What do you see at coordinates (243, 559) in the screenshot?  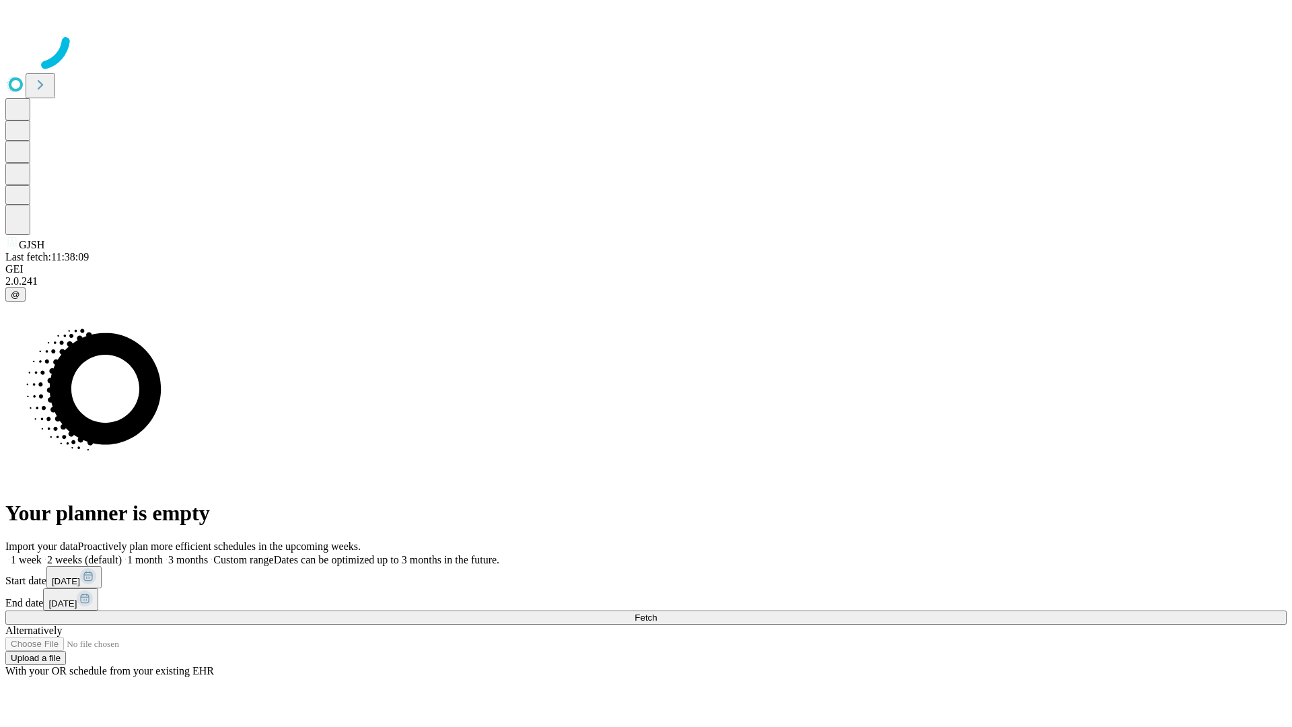 I see `span: Custom range` at bounding box center [243, 559].